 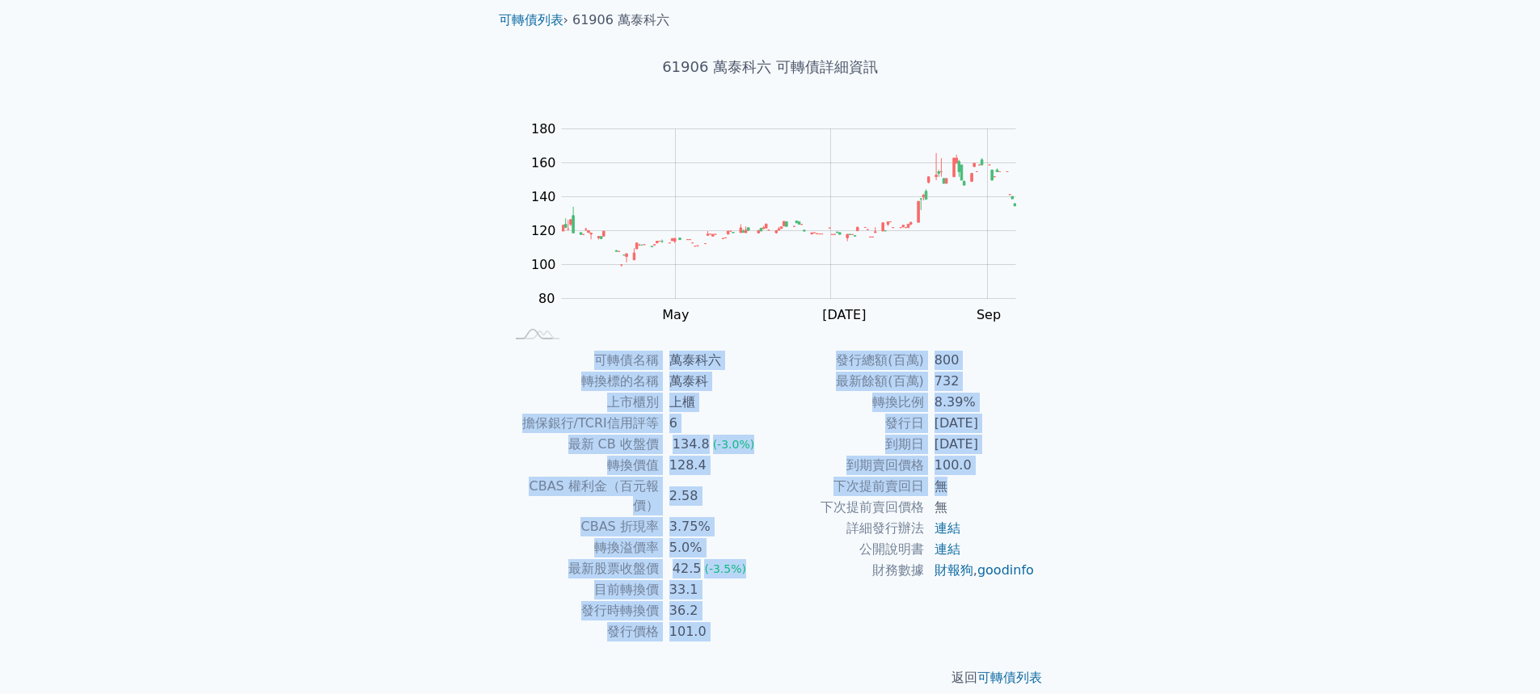 I want to click on td: 詳細發行辦法, so click(x=847, y=529).